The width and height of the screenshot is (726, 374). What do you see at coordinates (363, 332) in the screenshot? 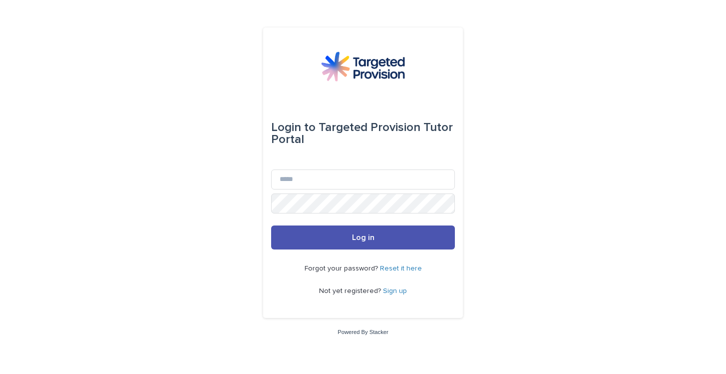
I see `a: Powered By Stacker` at bounding box center [363, 332].